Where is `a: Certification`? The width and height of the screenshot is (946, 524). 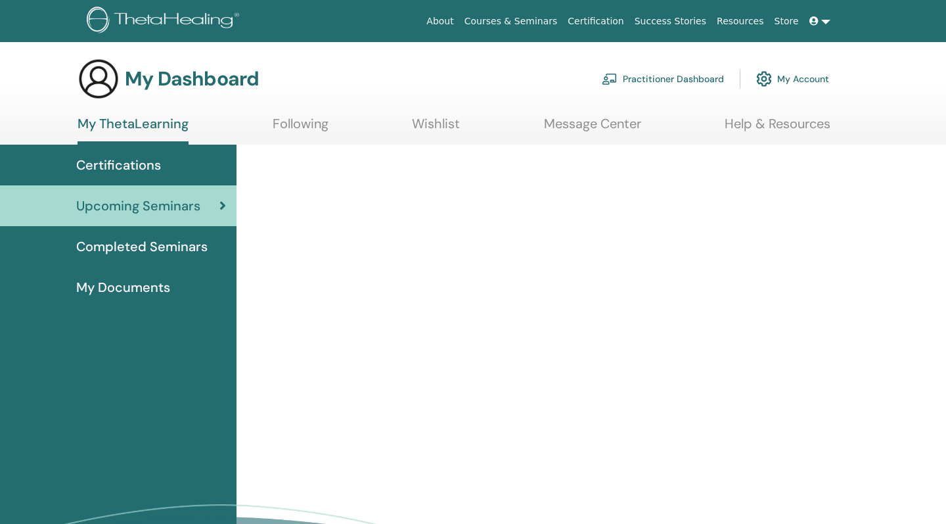
a: Certification is located at coordinates (595, 21).